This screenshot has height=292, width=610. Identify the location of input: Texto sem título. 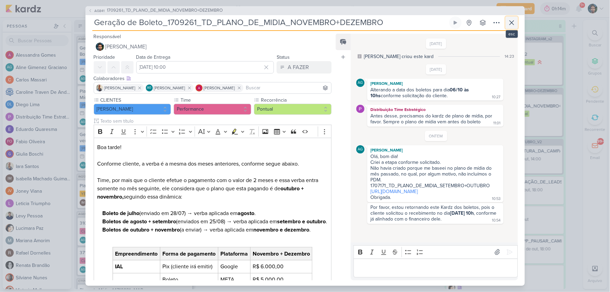
(216, 121).